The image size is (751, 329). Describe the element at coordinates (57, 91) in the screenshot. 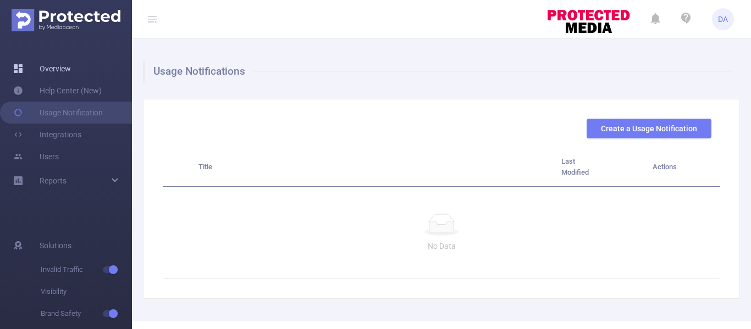

I see `a: Help Center (New)` at that location.